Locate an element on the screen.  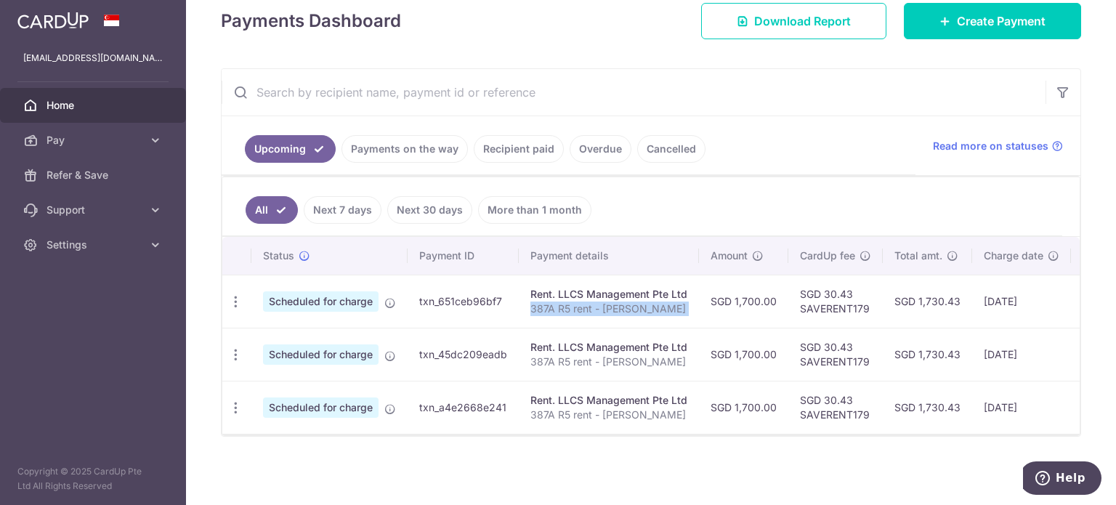
a: Payments on the way is located at coordinates (405, 149).